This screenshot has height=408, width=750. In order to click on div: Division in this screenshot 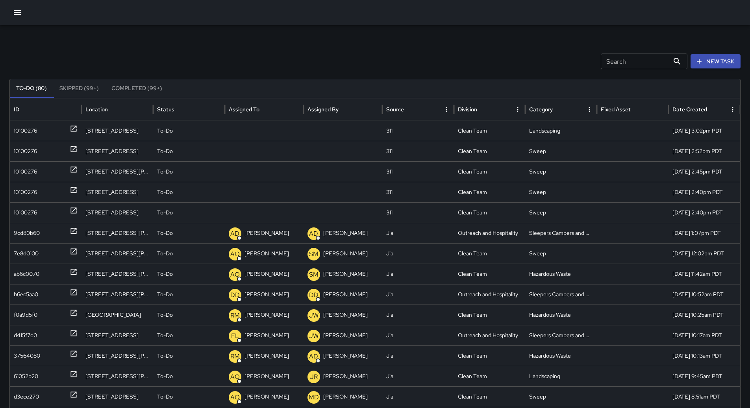, I will do `click(467, 109)`.